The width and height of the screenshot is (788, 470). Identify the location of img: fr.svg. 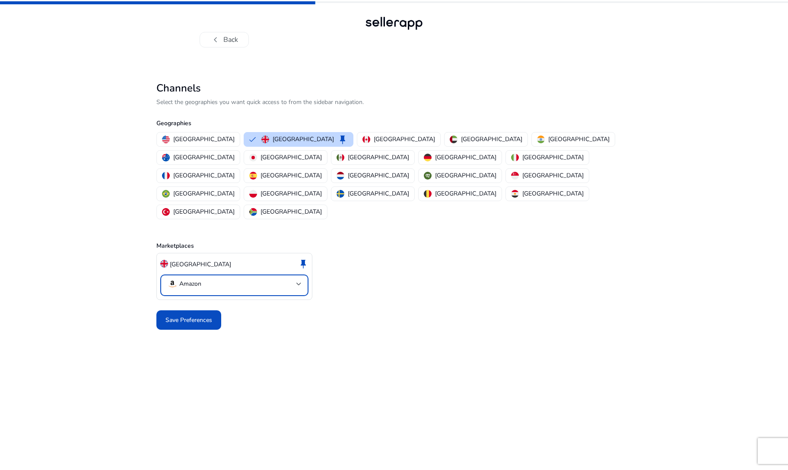
(166, 176).